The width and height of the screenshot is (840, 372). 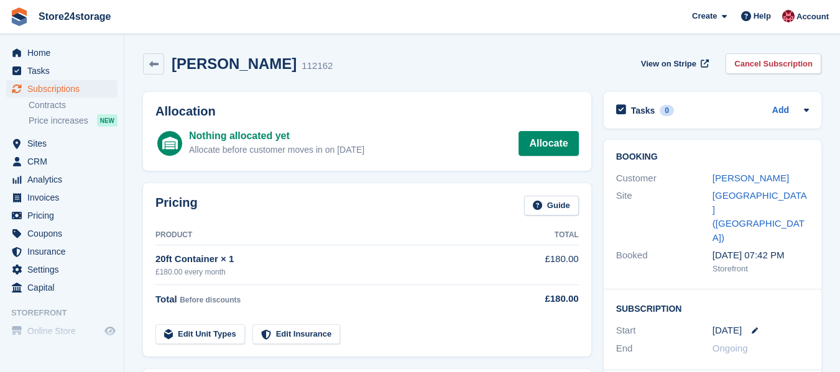 What do you see at coordinates (546, 236) in the screenshot?
I see `th: Total` at bounding box center [546, 236].